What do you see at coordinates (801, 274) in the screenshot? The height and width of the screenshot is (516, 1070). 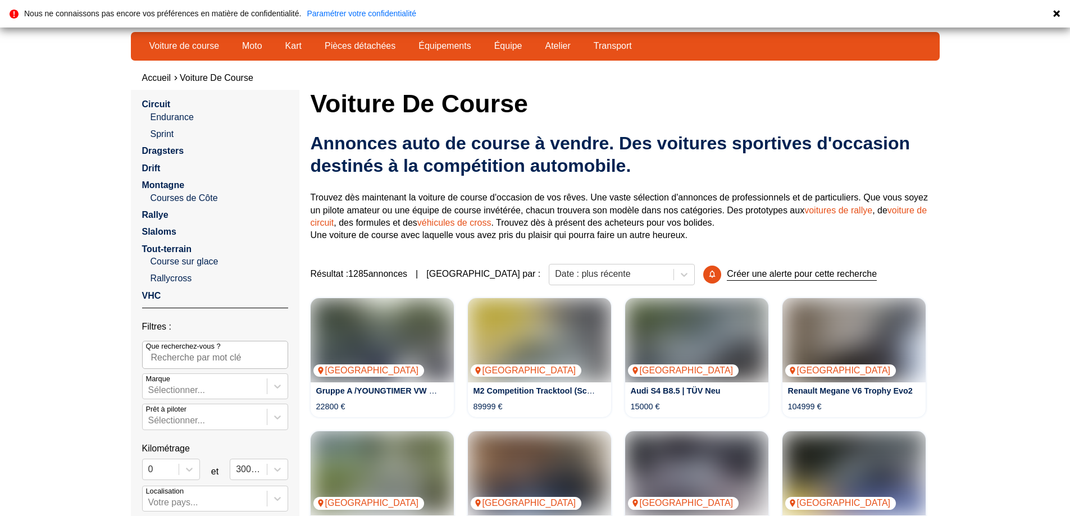 I see `p: Créer une alerte pour cette recherche` at bounding box center [801, 274].